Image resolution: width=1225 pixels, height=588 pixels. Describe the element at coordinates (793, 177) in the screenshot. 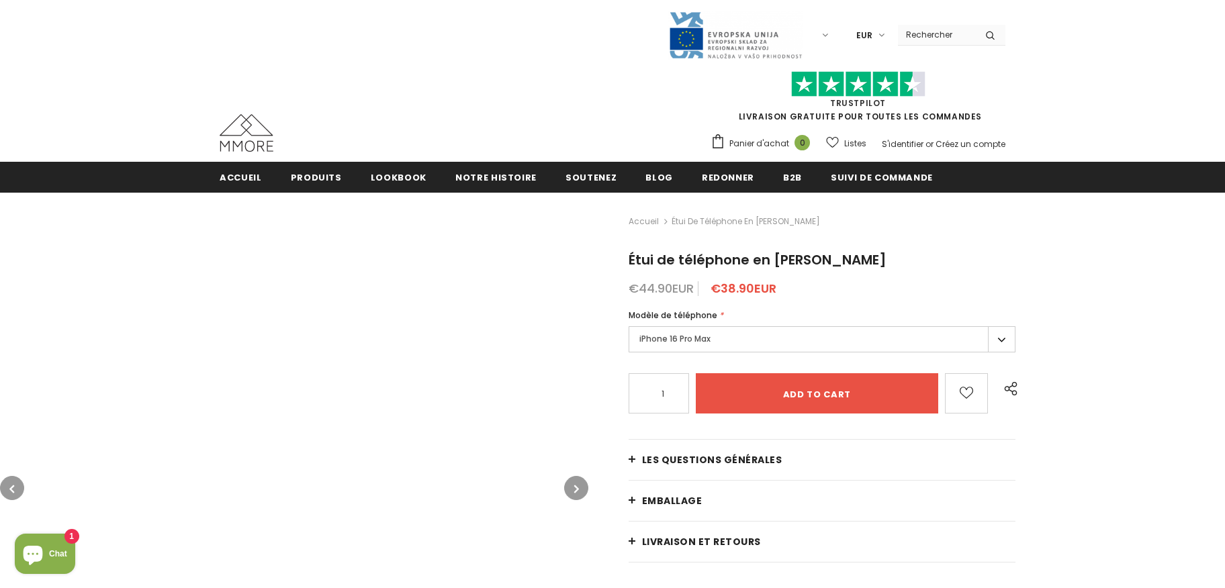

I see `span: B2B` at that location.